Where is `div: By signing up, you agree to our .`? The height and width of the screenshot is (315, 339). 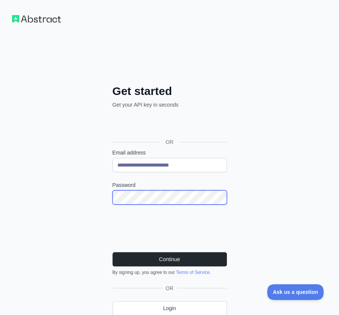
div: By signing up, you agree to our . is located at coordinates (170, 272).